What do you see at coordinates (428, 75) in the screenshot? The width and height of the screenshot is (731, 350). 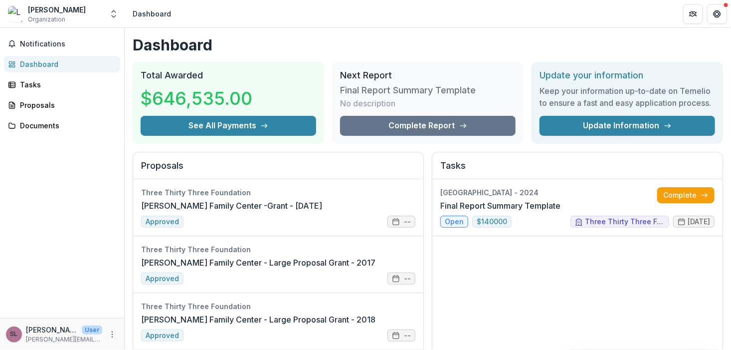 I see `h2: Next Report` at bounding box center [428, 75].